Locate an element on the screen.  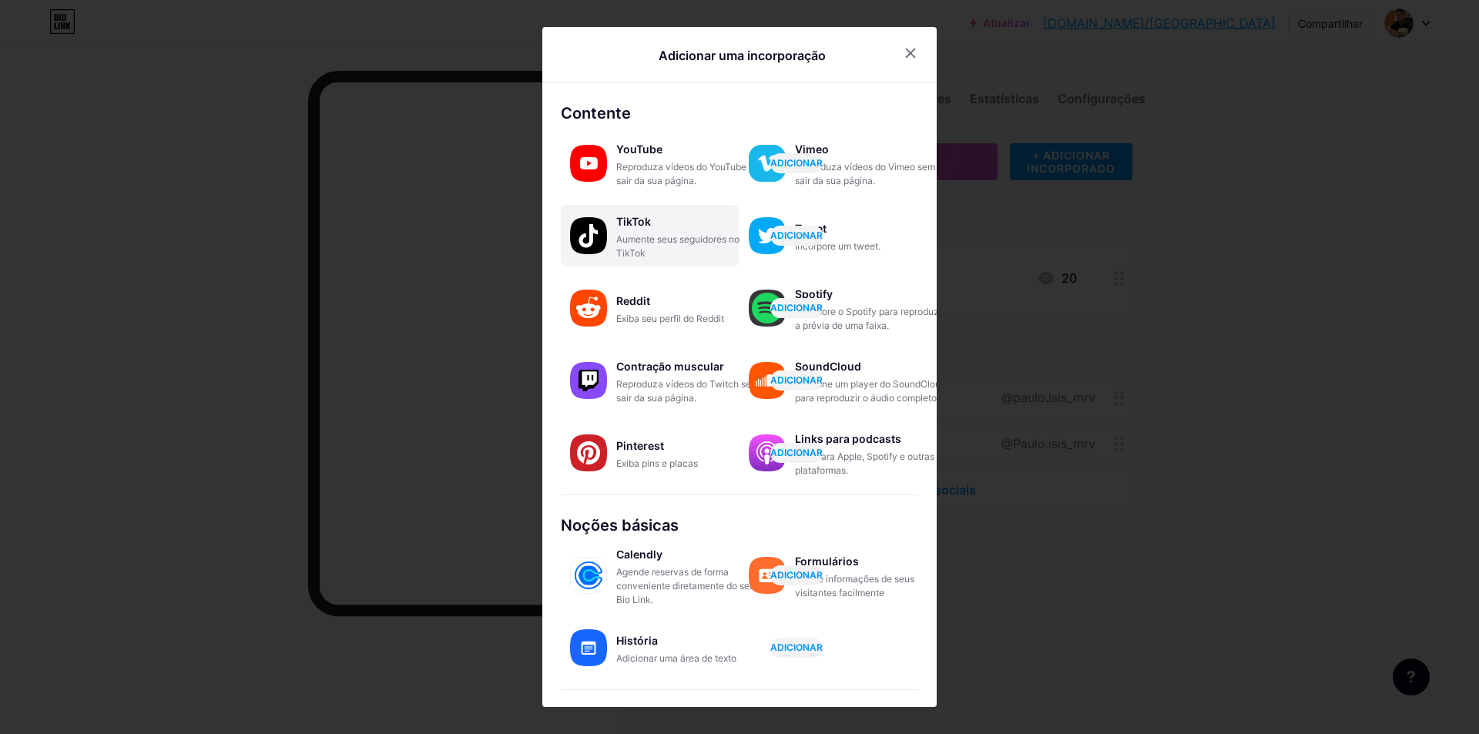
font: TikTok is located at coordinates (633, 221).